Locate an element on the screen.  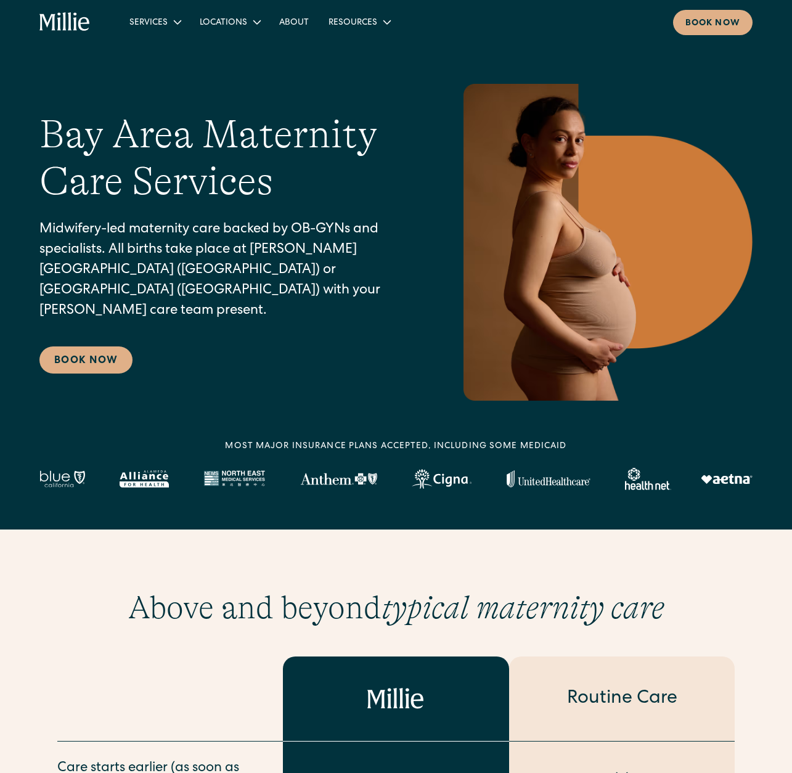
img: Cigna logo is located at coordinates (442, 479).